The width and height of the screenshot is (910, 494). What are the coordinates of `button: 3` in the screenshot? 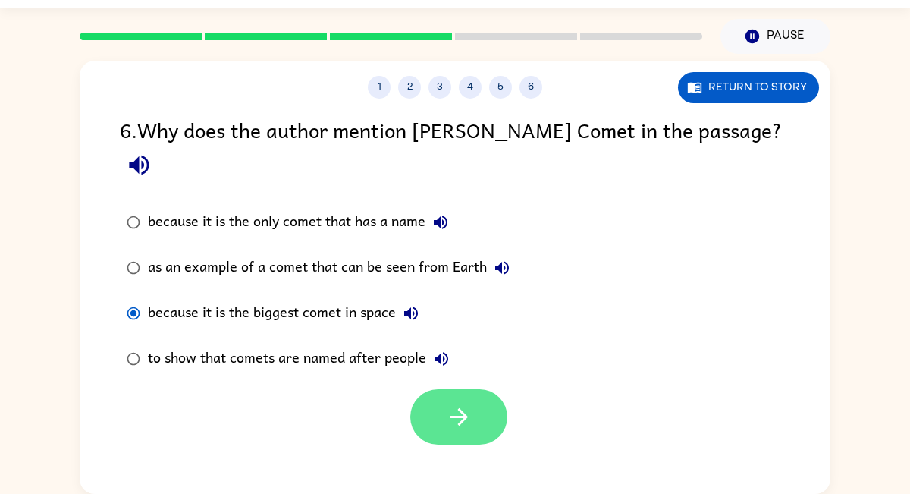 It's located at (440, 87).